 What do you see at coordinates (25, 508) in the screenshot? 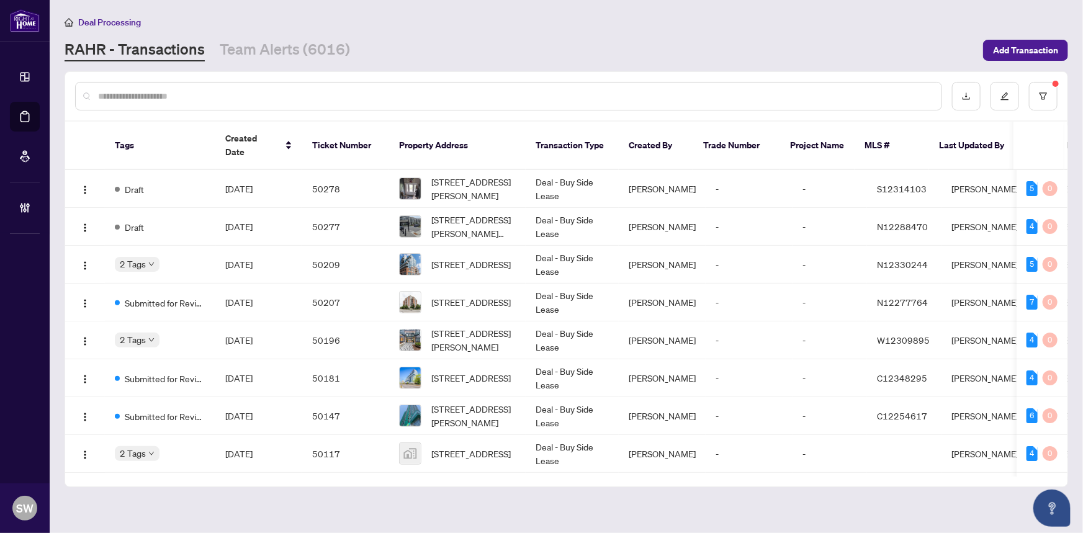
I see `span: SW` at bounding box center [25, 508].